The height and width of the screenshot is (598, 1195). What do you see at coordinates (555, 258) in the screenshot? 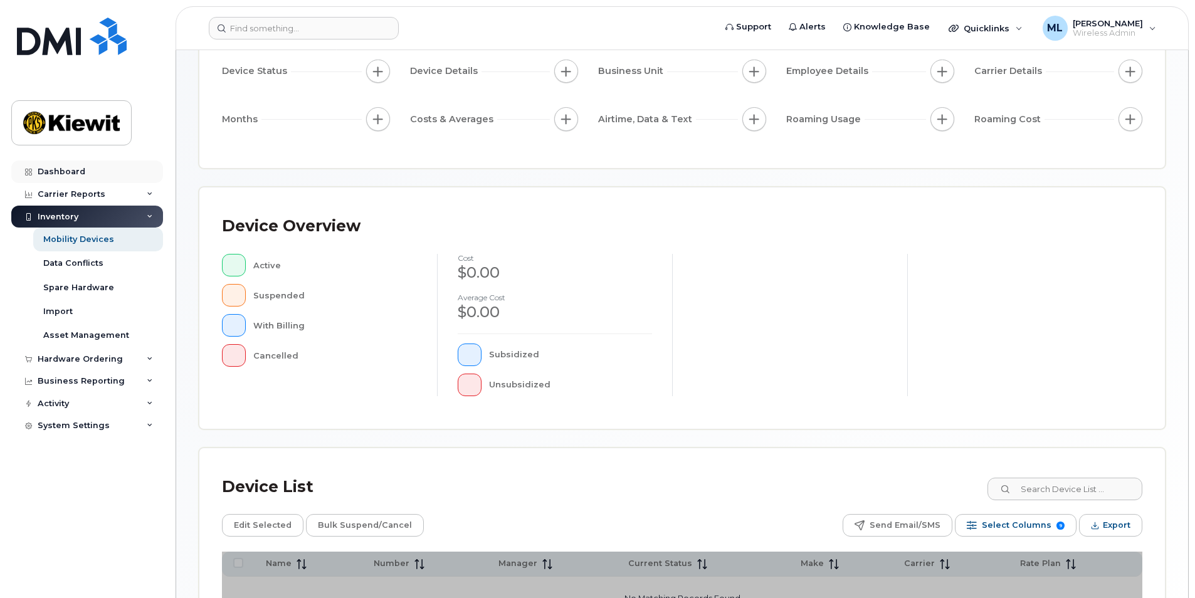
I see `h4: cost` at bounding box center [555, 258].